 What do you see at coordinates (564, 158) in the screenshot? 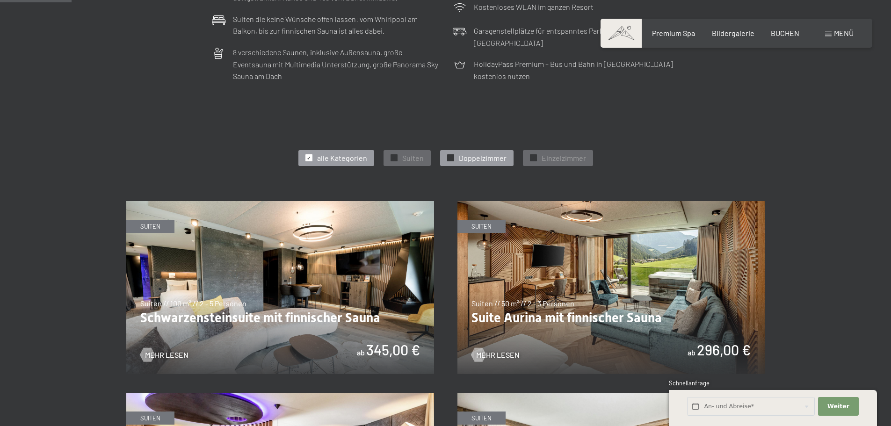
I see `span: Einzelzimmer` at bounding box center [564, 158].